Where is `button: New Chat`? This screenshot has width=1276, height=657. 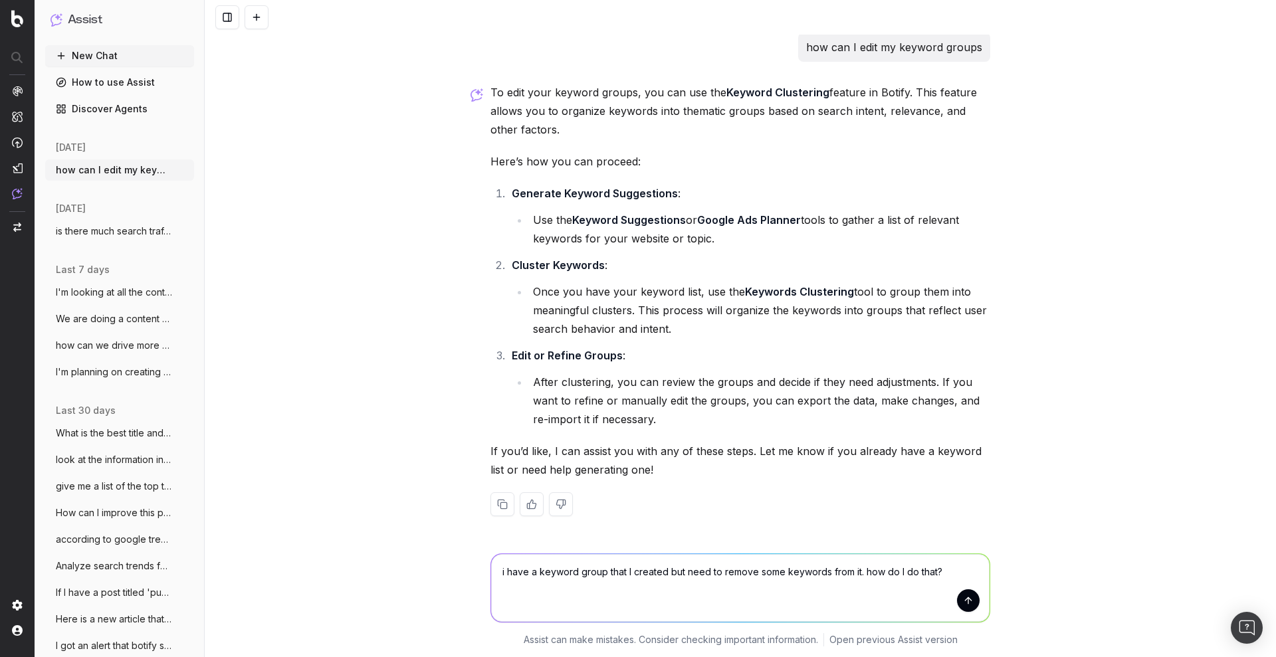
button: New Chat is located at coordinates (120, 56).